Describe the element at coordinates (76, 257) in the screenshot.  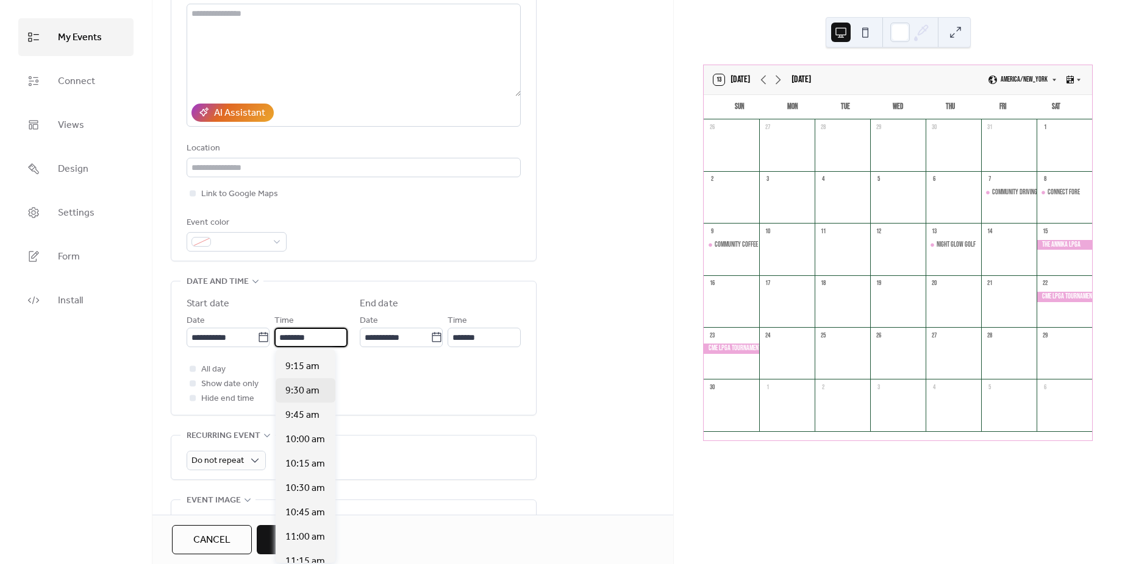
I see `a: Form` at that location.